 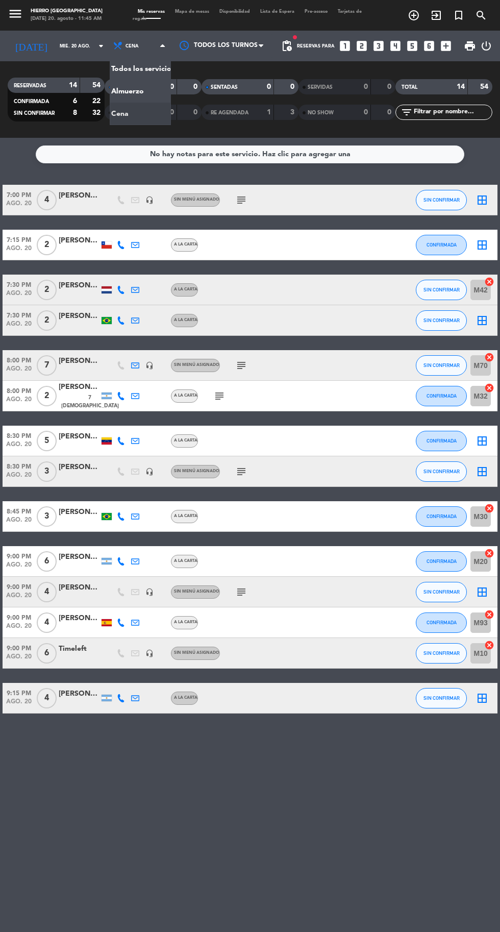 What do you see at coordinates (269, 112) in the screenshot?
I see `strong: 1` at bounding box center [269, 112].